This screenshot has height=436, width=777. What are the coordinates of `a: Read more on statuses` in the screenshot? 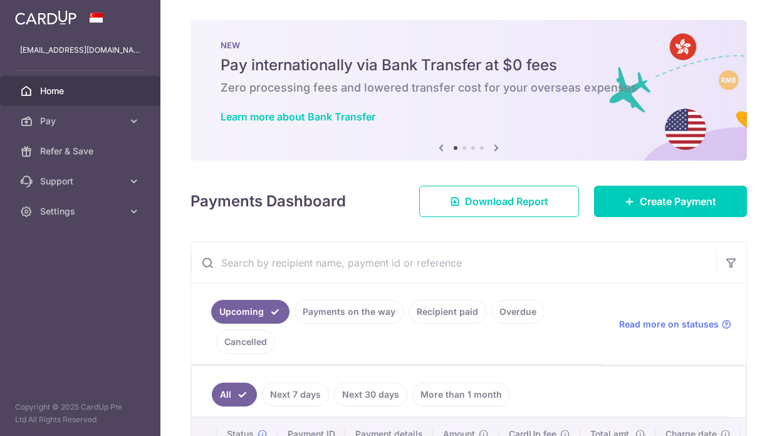 It's located at (675, 324).